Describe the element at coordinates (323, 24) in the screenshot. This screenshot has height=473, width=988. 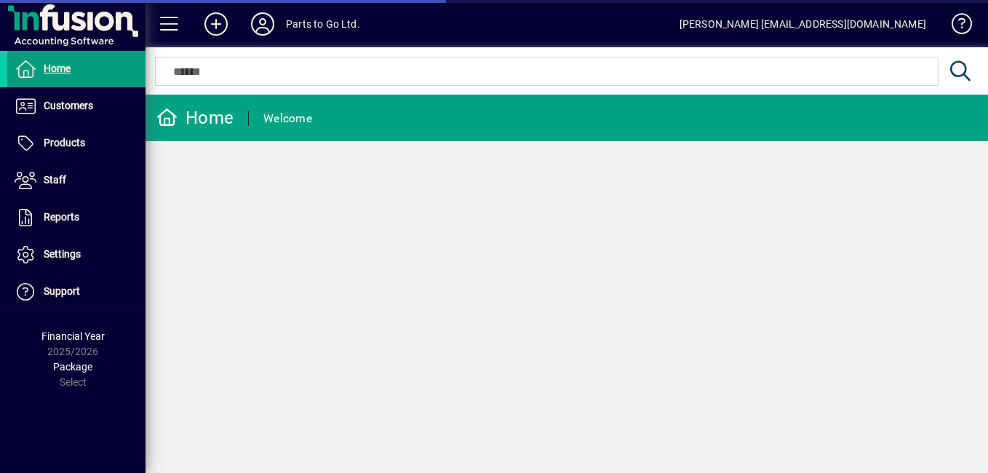
I see `div: Parts to Go Ltd.` at that location.